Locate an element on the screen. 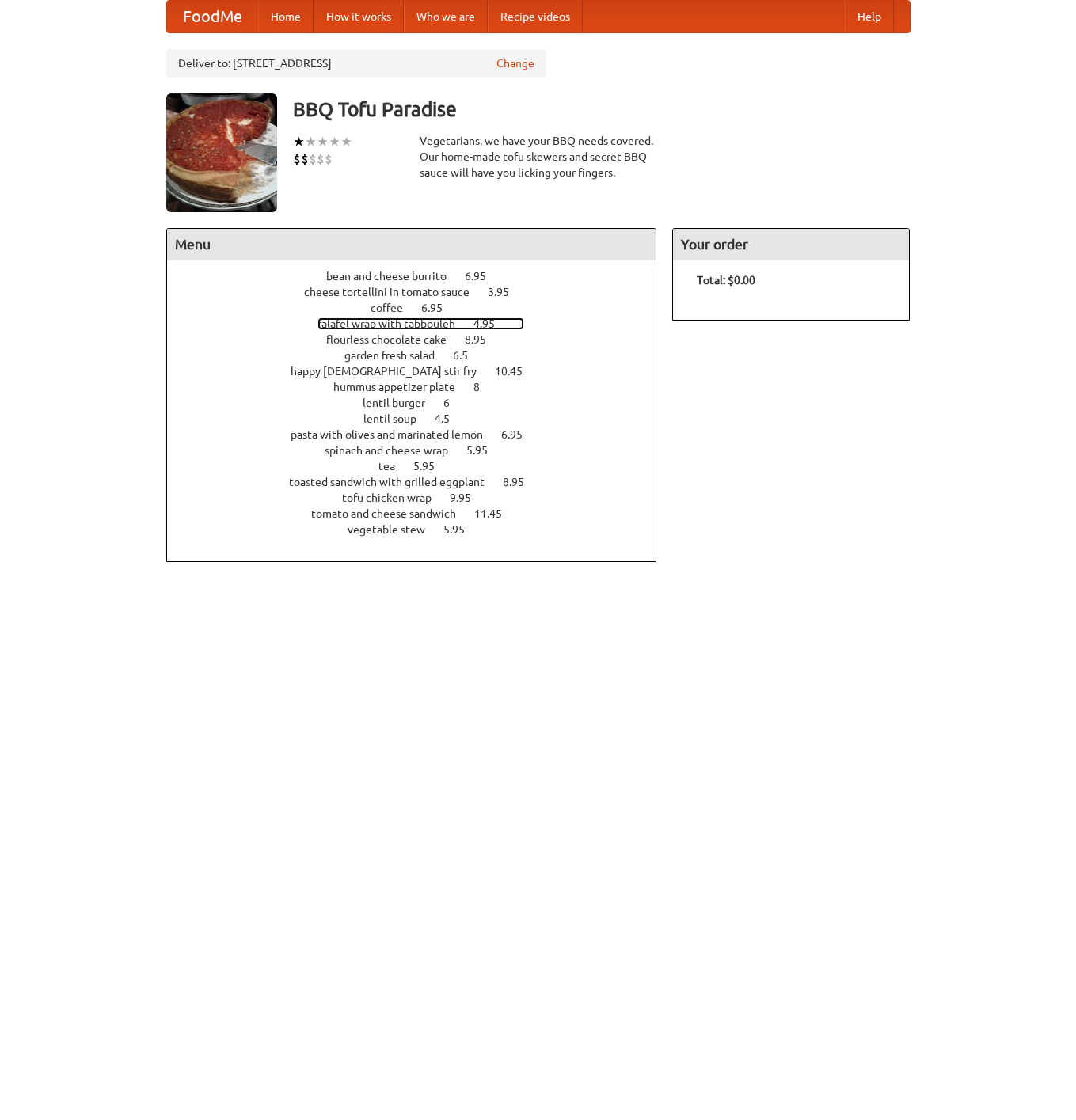  a: spinach and cheese wrap 5.95 is located at coordinates (421, 450).